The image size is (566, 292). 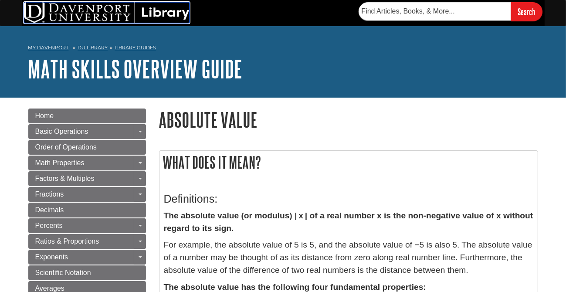 I want to click on span: Math Properties, so click(x=60, y=162).